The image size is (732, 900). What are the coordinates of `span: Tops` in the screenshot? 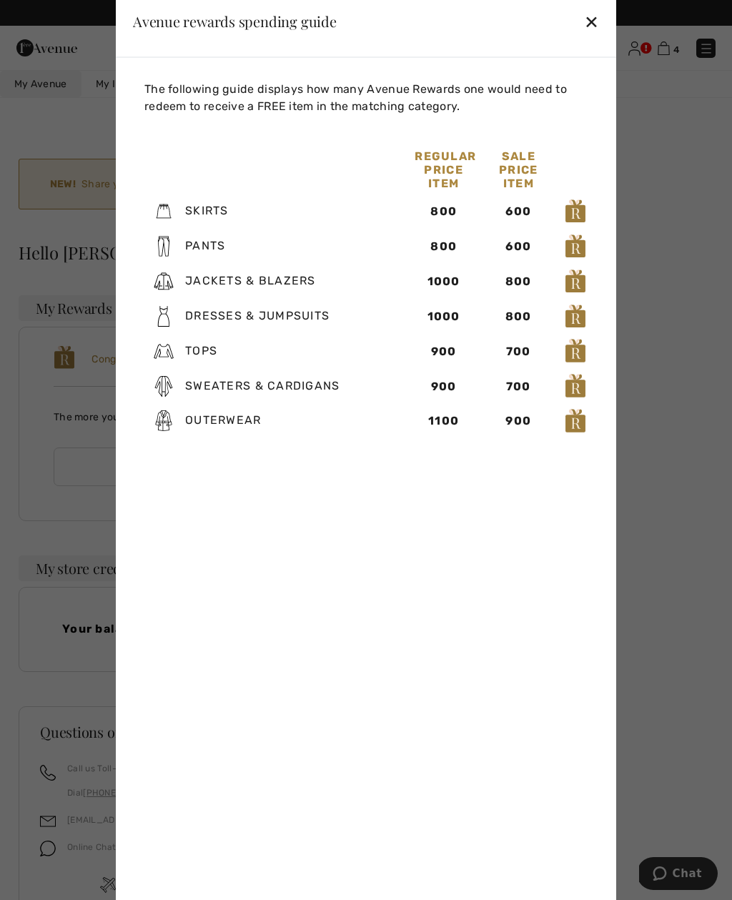 It's located at (201, 350).